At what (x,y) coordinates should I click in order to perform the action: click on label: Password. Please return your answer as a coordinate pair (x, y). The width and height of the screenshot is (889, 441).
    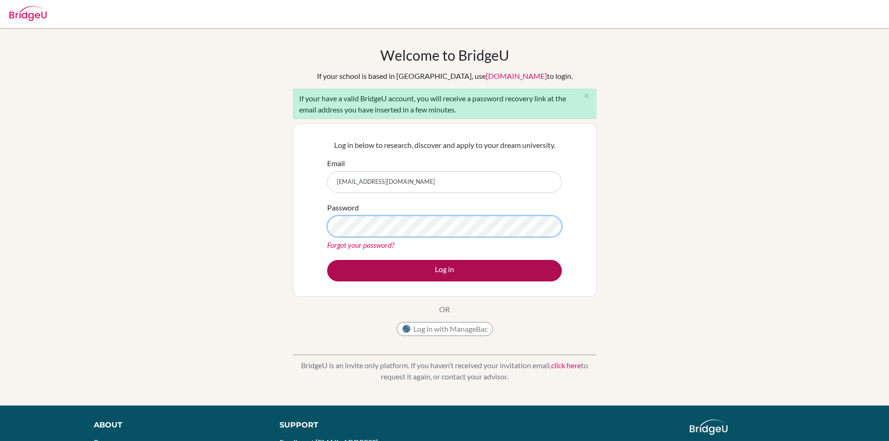
    Looking at the image, I should click on (343, 208).